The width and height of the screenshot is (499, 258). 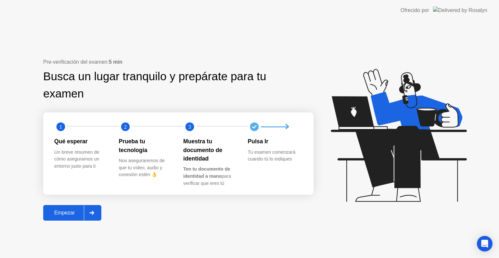 I want to click on b: 5 min, so click(x=116, y=62).